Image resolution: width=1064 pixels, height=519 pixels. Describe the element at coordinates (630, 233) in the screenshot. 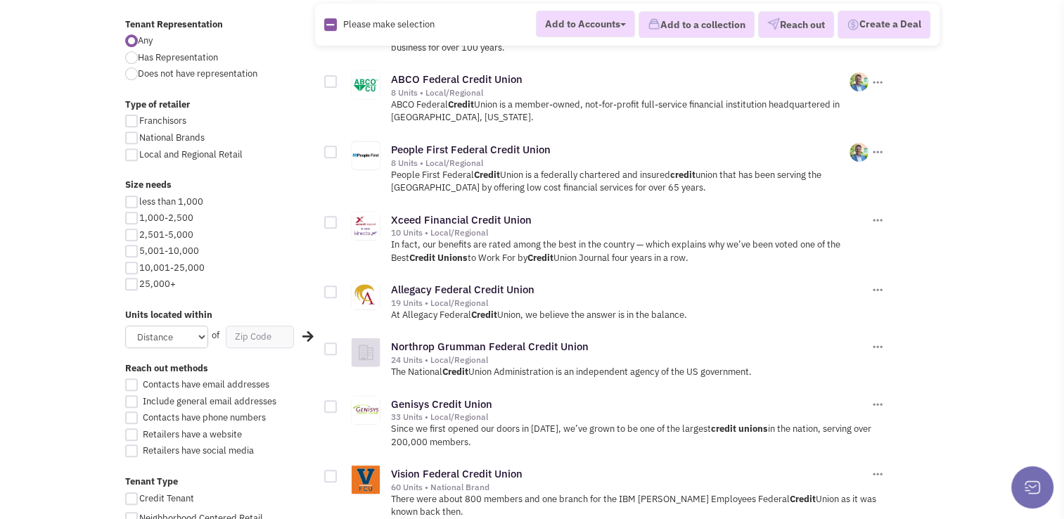

I see `div: 10 Units • Local/Regional` at that location.